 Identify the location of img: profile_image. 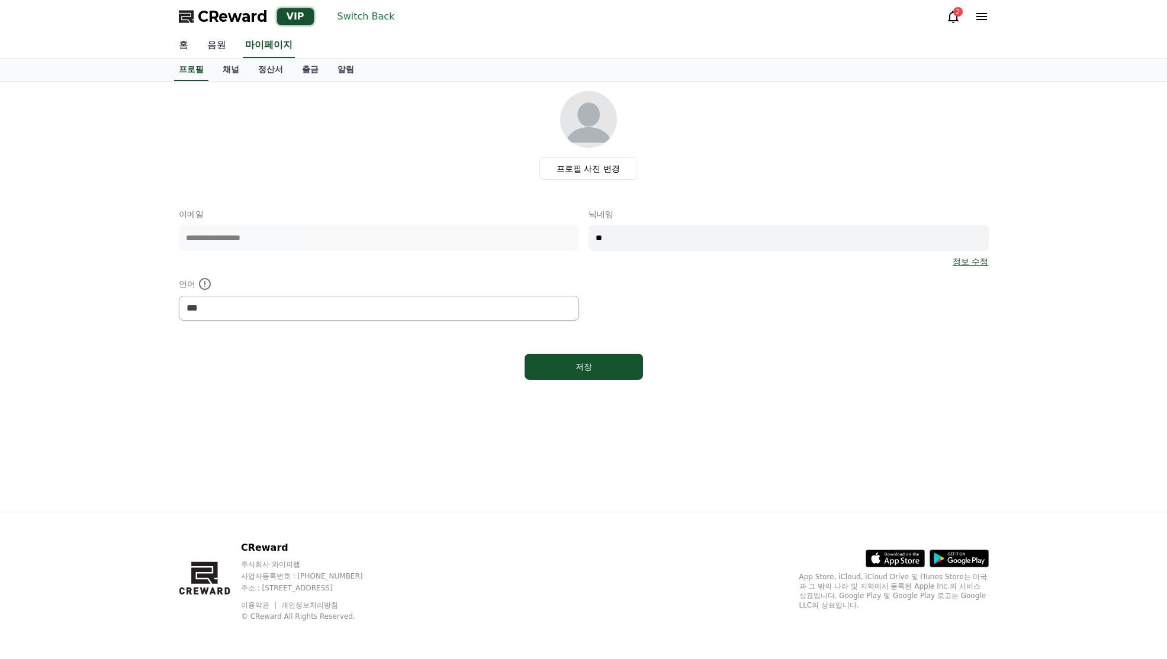
(588, 120).